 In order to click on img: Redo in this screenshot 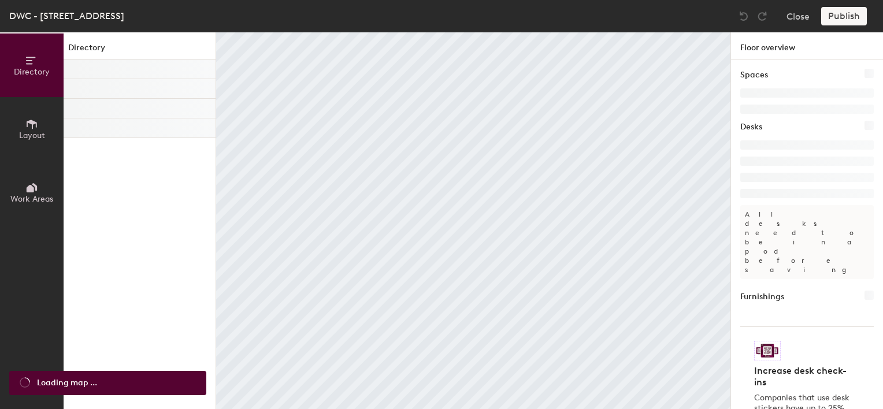, I will do `click(763, 16)`.